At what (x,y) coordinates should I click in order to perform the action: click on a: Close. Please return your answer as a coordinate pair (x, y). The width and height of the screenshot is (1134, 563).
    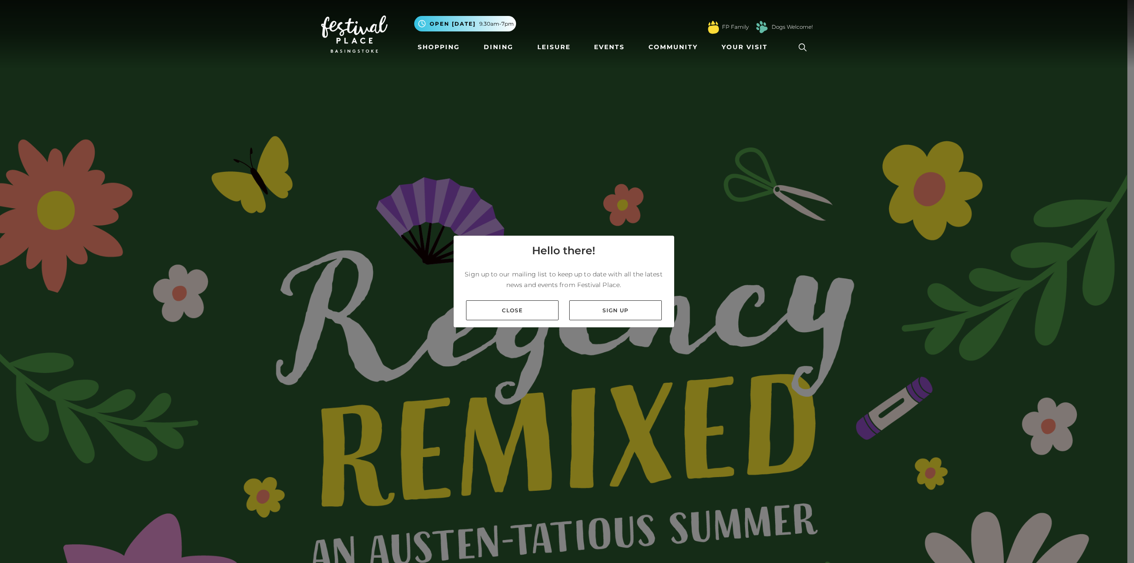
    Looking at the image, I should click on (512, 310).